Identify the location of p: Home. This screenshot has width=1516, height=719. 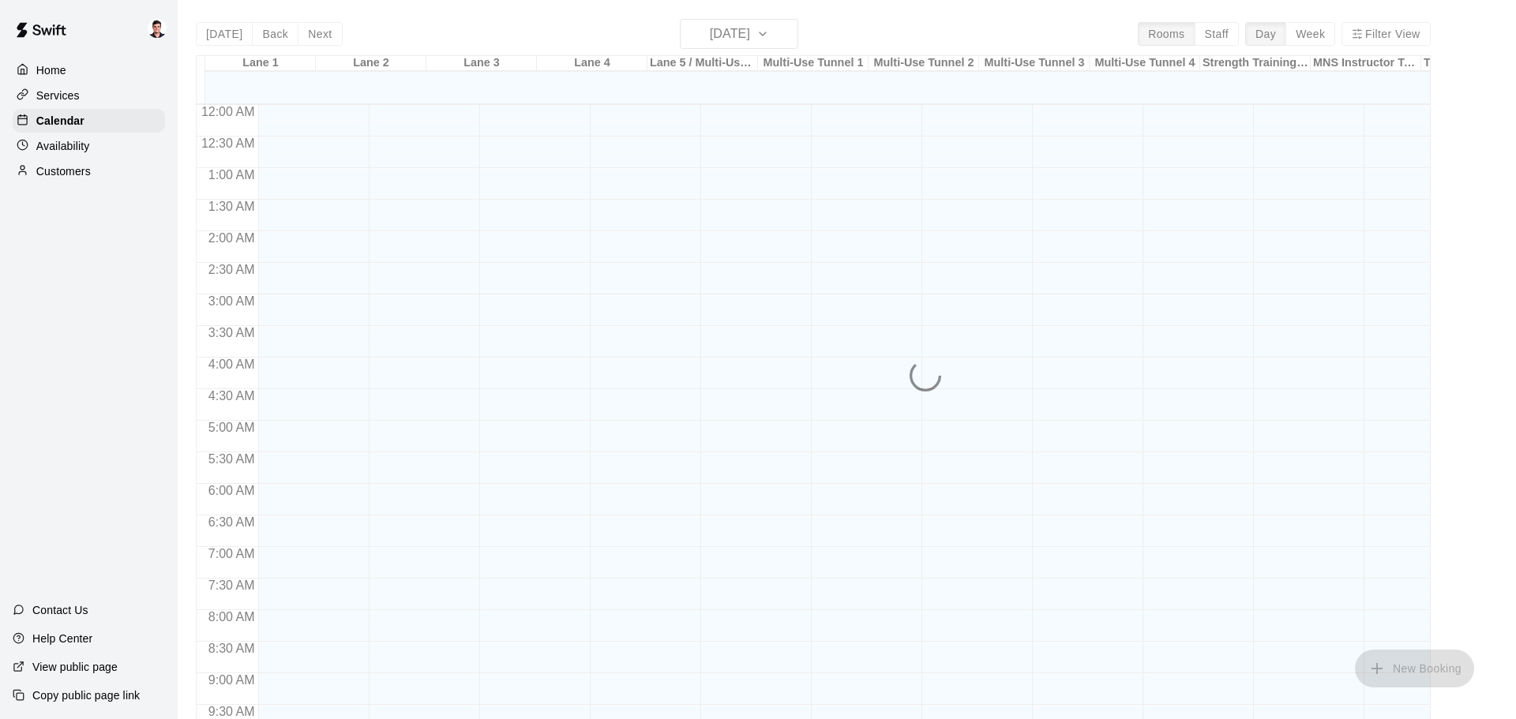
(51, 70).